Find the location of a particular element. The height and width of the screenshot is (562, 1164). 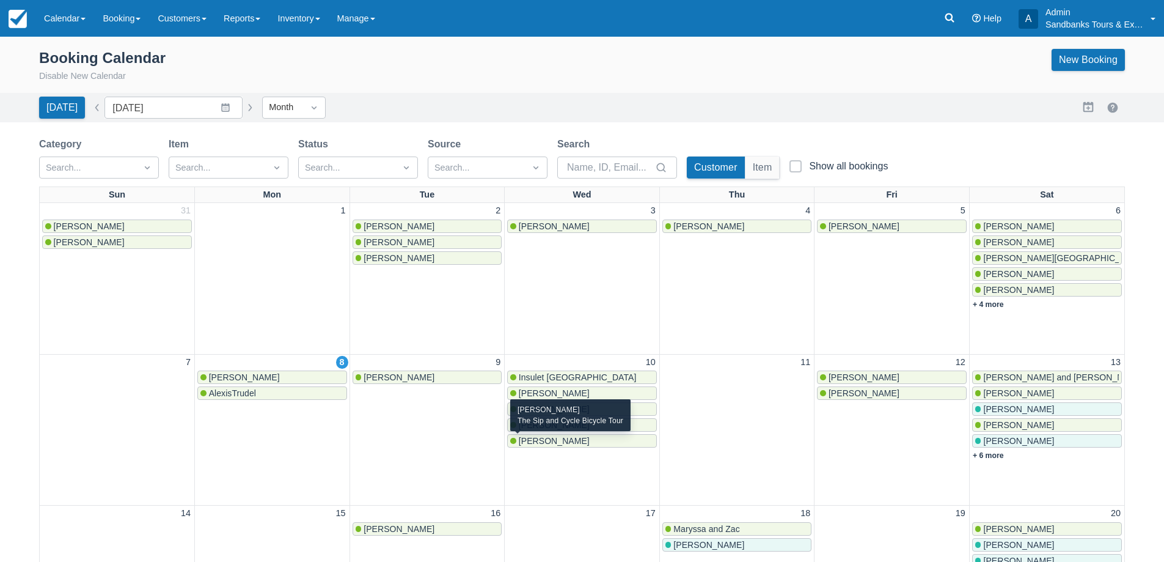

a: + 6 more is located at coordinates (988, 455).